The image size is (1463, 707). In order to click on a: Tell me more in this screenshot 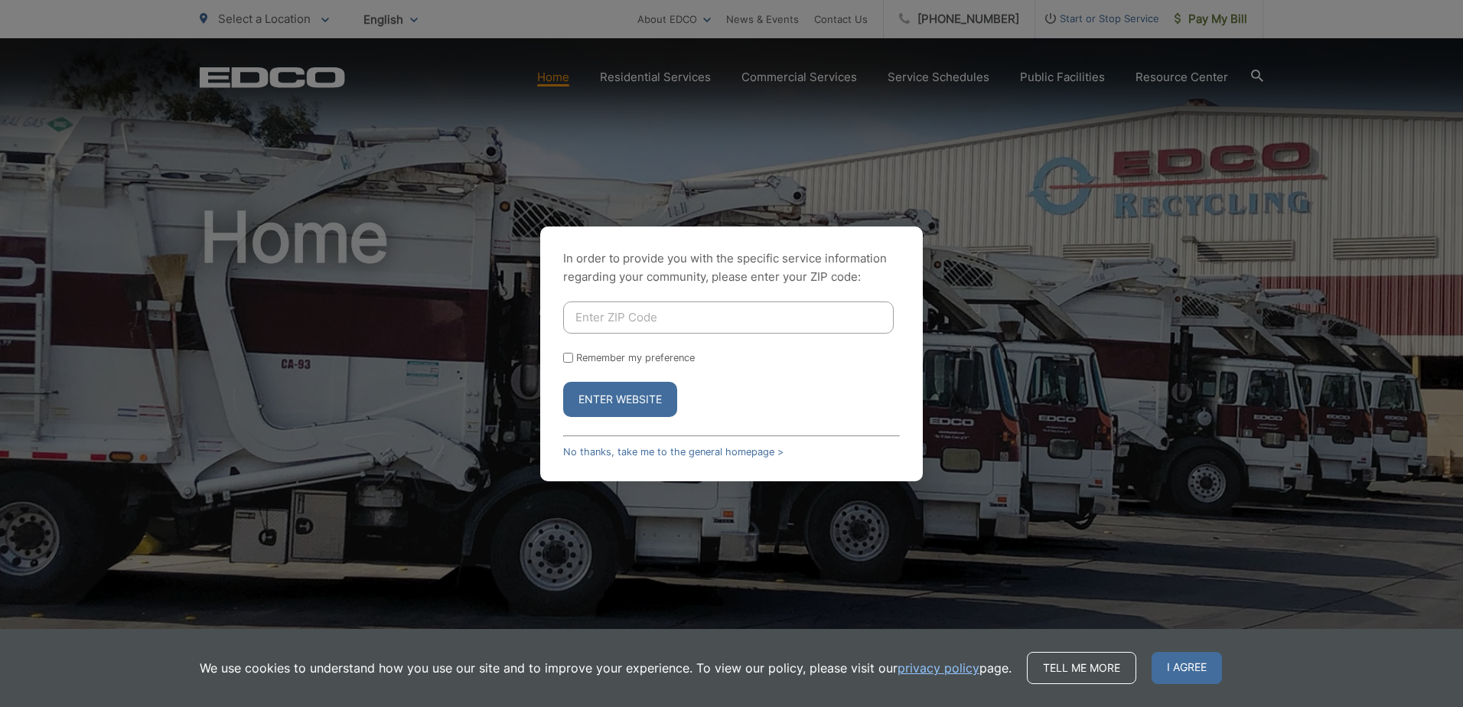, I will do `click(1081, 668)`.